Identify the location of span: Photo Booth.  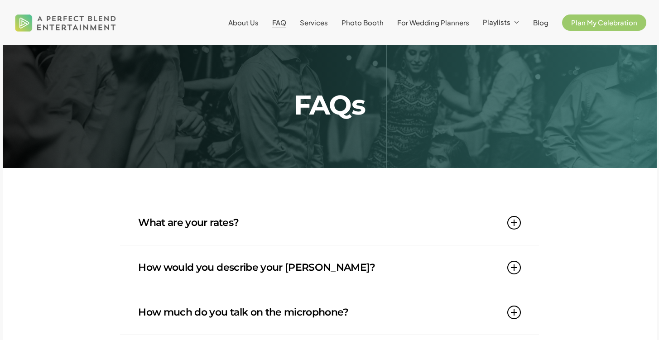
(362, 22).